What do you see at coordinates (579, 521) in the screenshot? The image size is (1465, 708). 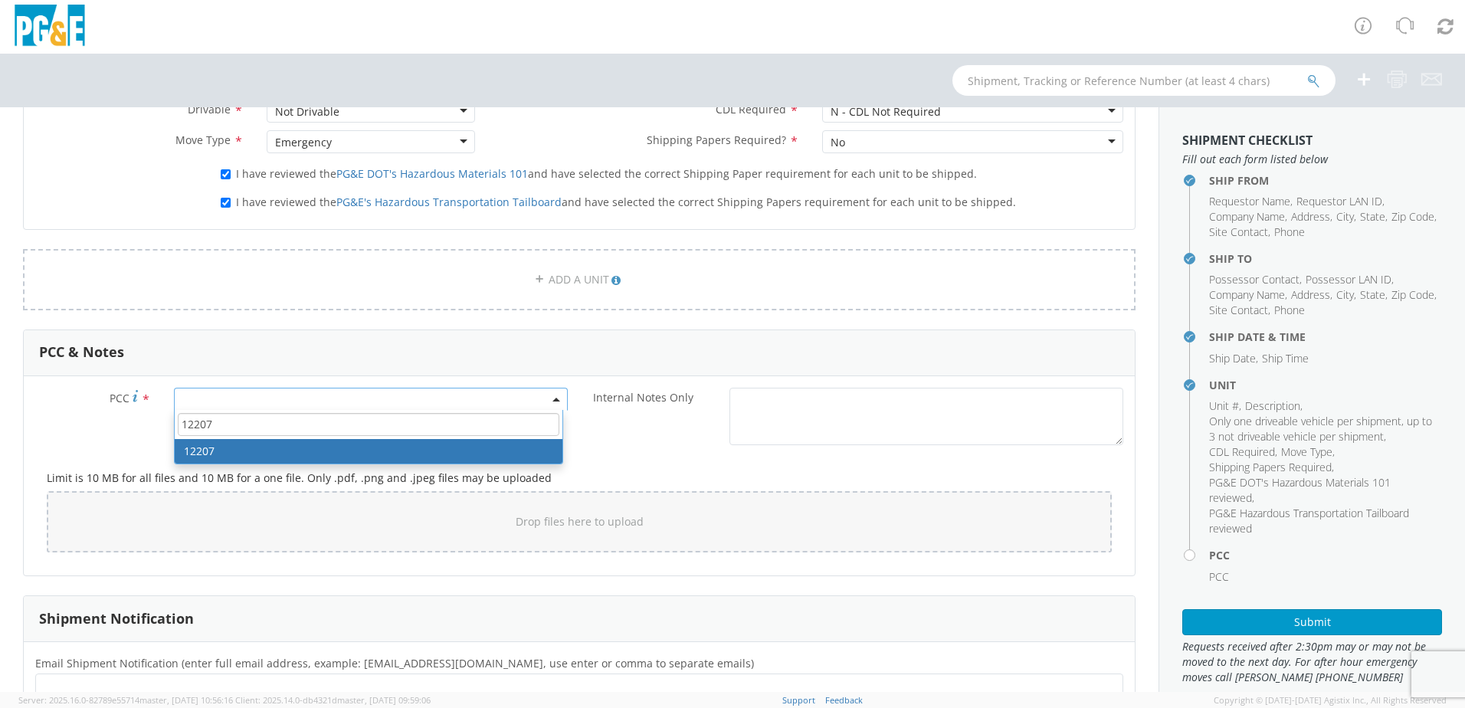 I see `span: Drop files here to upload` at bounding box center [579, 521].